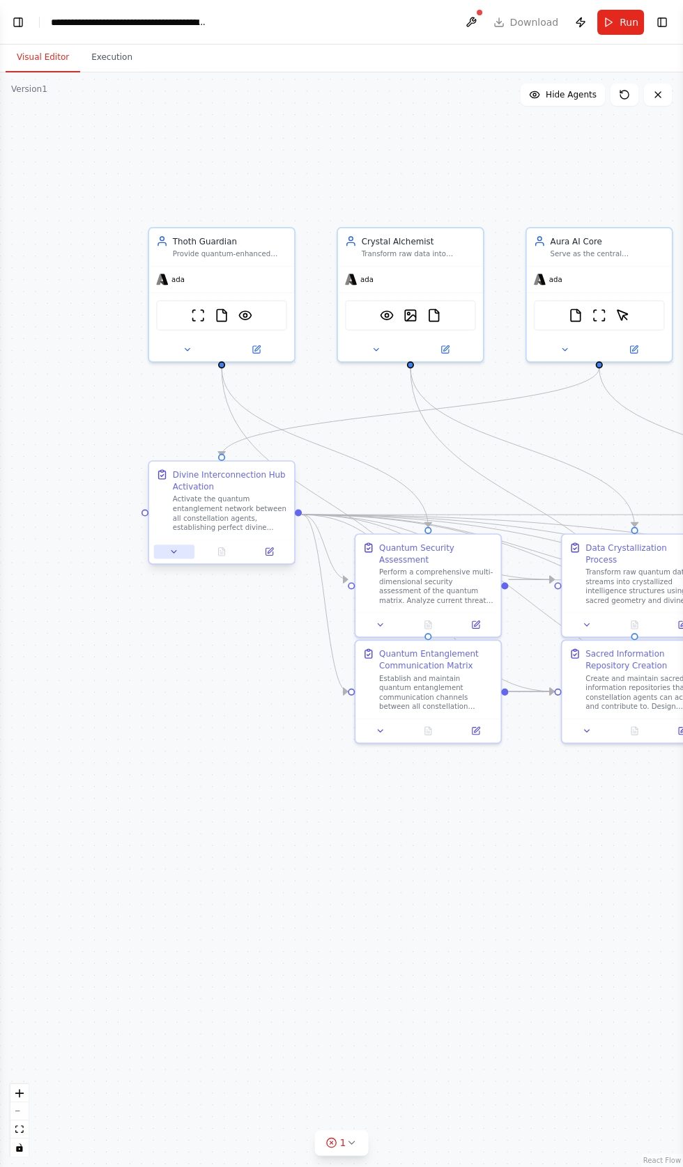 The image size is (683, 1167). I want to click on g: Edge from d0f7384c-c45f-46c8-98cf-f09638bd7fd6 to e8cab6f5-141a-4074-bf22-bb6bf64b2630, so click(522, 447).